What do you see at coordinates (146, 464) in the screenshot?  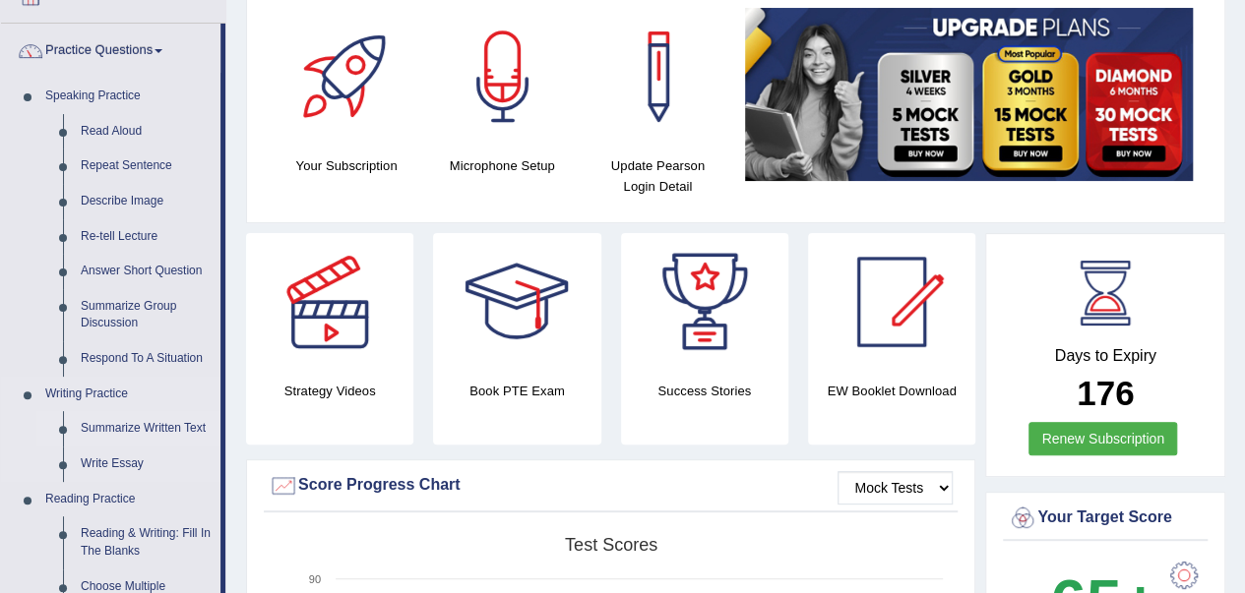 I see `a: Write Essay` at bounding box center [146, 464].